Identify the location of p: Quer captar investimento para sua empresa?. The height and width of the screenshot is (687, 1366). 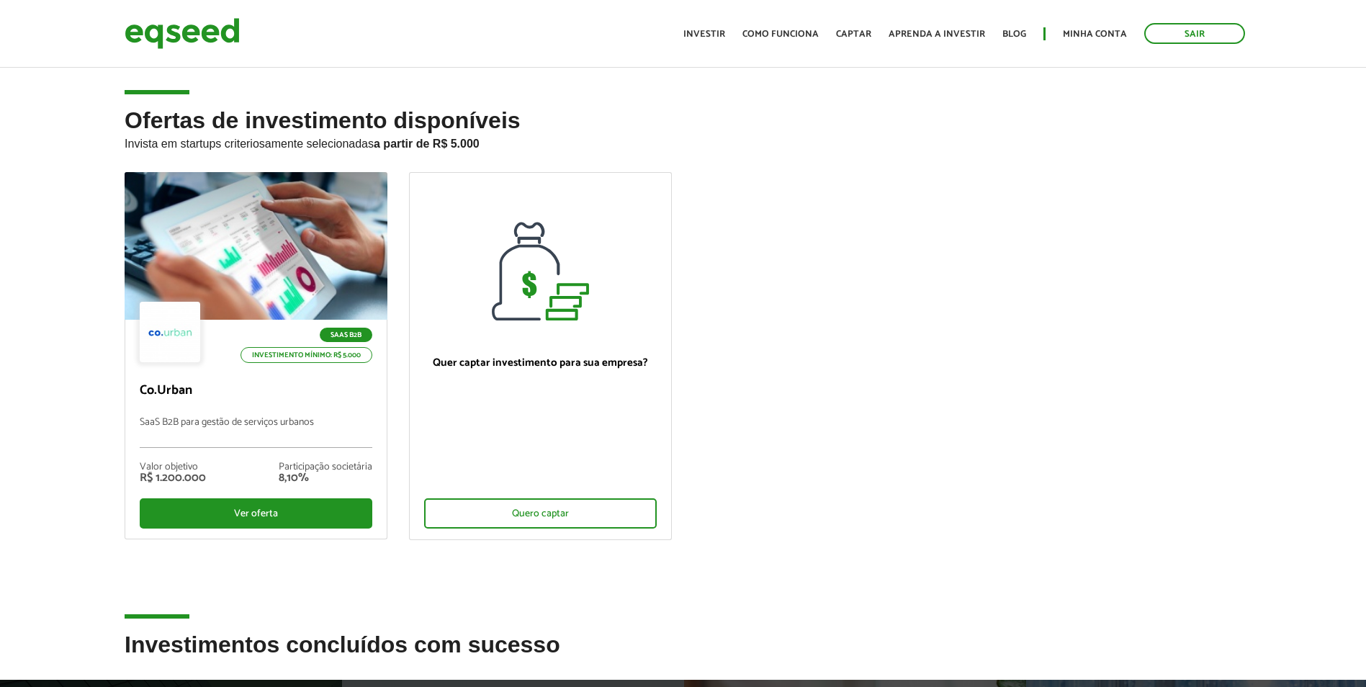
(540, 363).